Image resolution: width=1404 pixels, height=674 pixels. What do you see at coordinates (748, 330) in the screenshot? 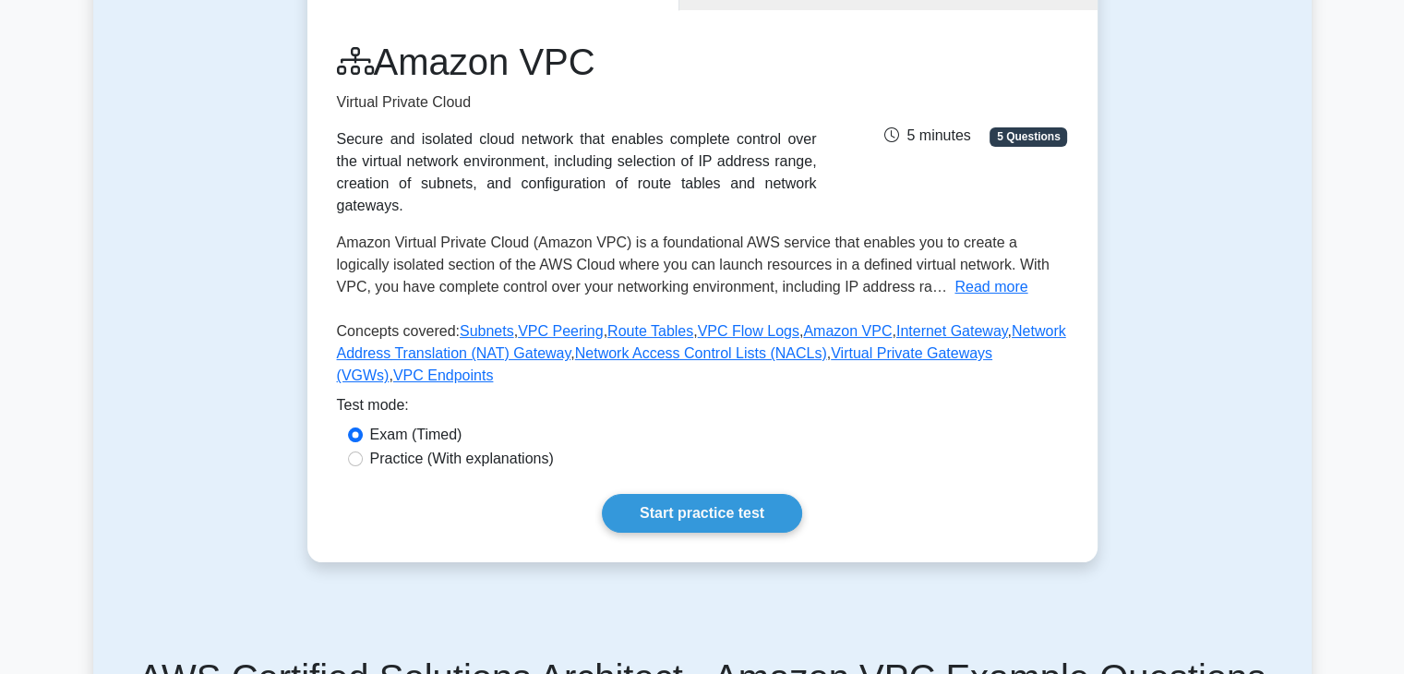
I see `a: VPC Flow Logs` at bounding box center [748, 330].